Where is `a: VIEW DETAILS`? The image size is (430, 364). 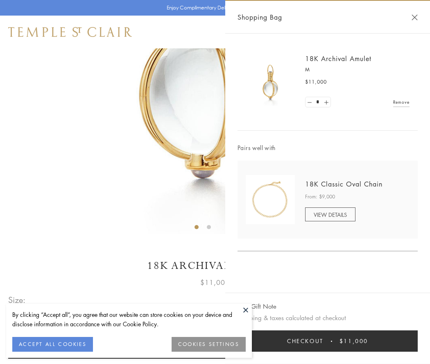
a: VIEW DETAILS is located at coordinates (330, 214).